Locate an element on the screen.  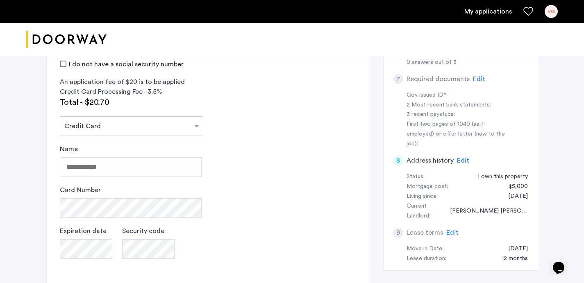
a: My application is located at coordinates (488, 11).